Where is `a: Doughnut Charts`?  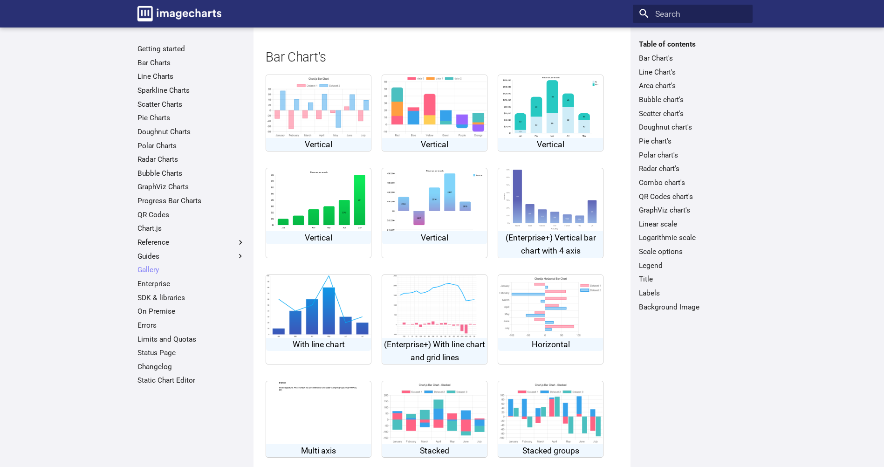
a: Doughnut Charts is located at coordinates (191, 132).